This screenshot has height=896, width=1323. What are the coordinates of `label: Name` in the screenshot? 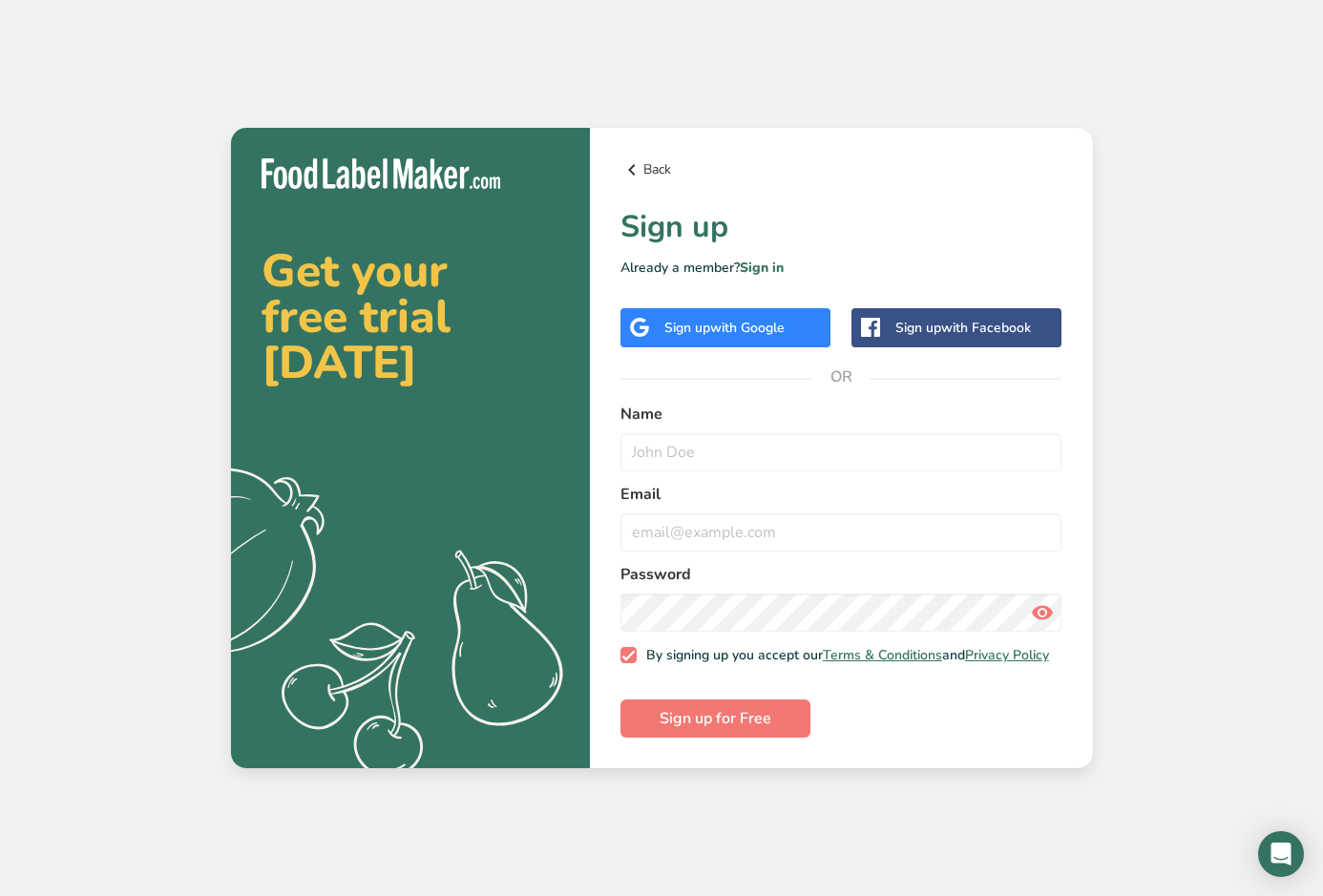 It's located at (841, 414).